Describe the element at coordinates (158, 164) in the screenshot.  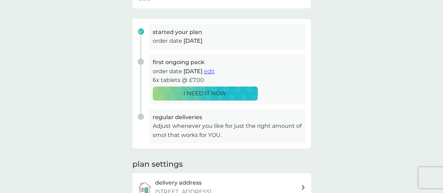
I see `h2: plan settings` at that location.